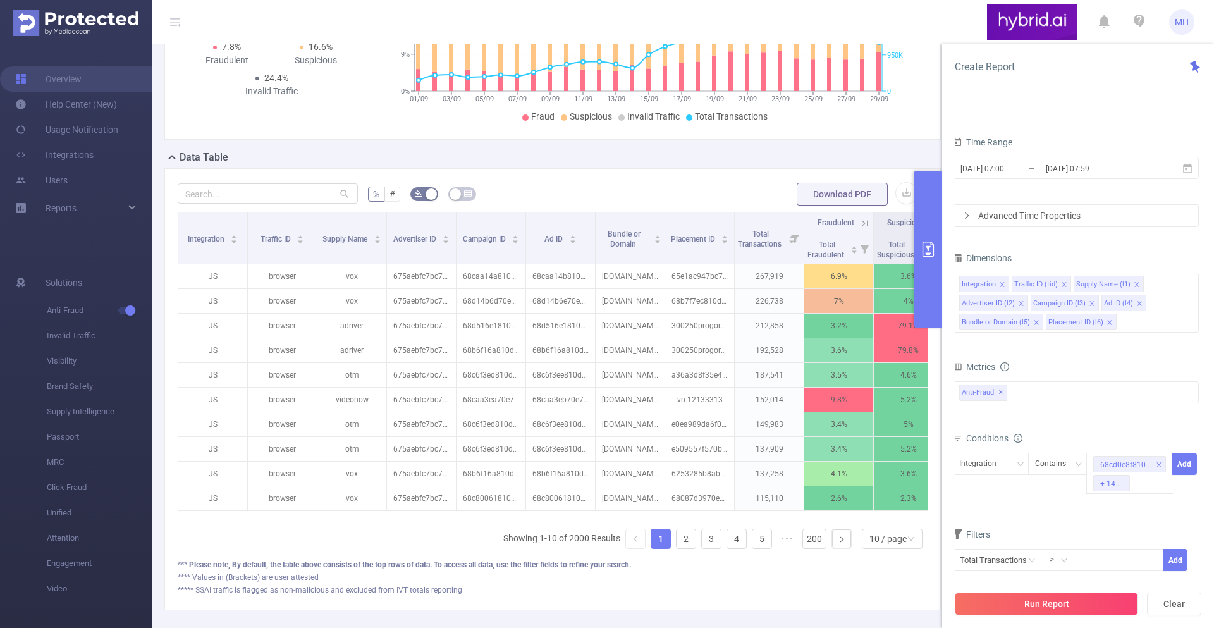  Describe the element at coordinates (1124, 303) in the screenshot. I see `li: Ad ID (l4)` at that location.